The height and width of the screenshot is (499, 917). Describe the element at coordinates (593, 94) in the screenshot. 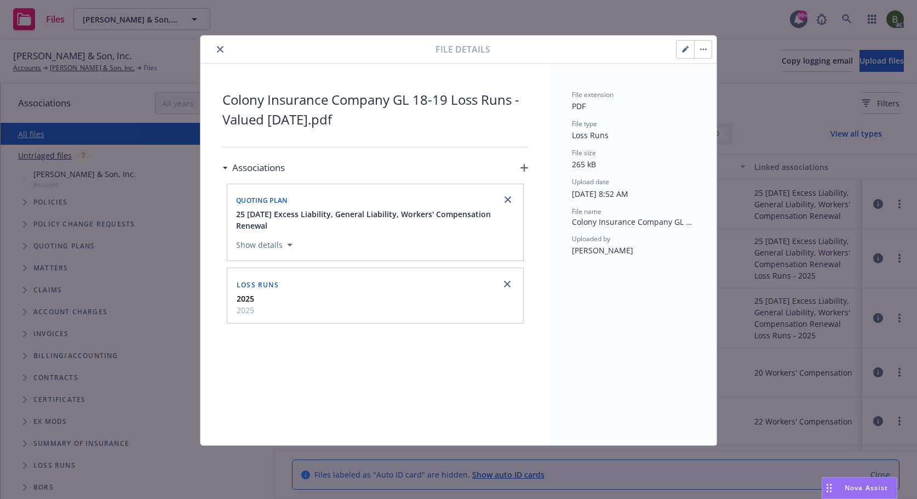

I see `span: File extension` at that location.